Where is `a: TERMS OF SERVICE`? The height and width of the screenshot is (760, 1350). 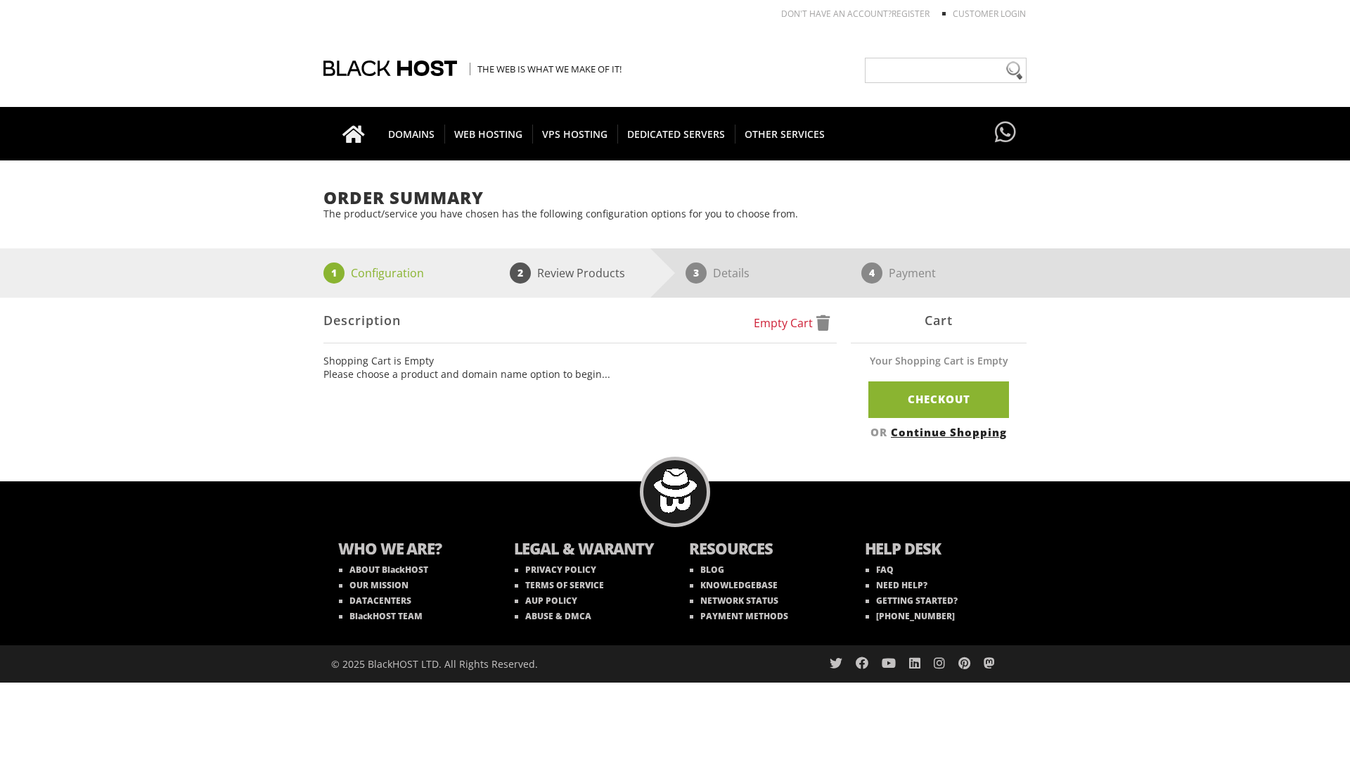
a: TERMS OF SERVICE is located at coordinates (559, 584).